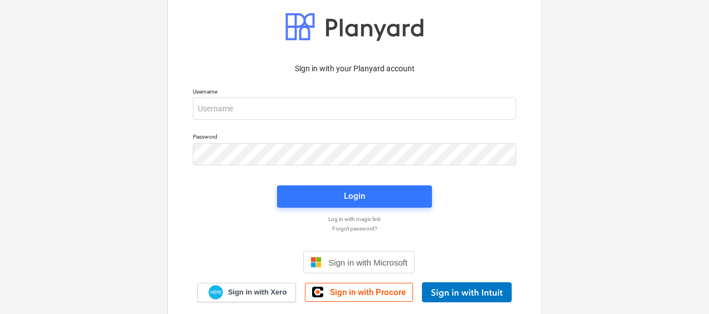  What do you see at coordinates (216, 293) in the screenshot?
I see `img: Xero logo` at bounding box center [216, 293].